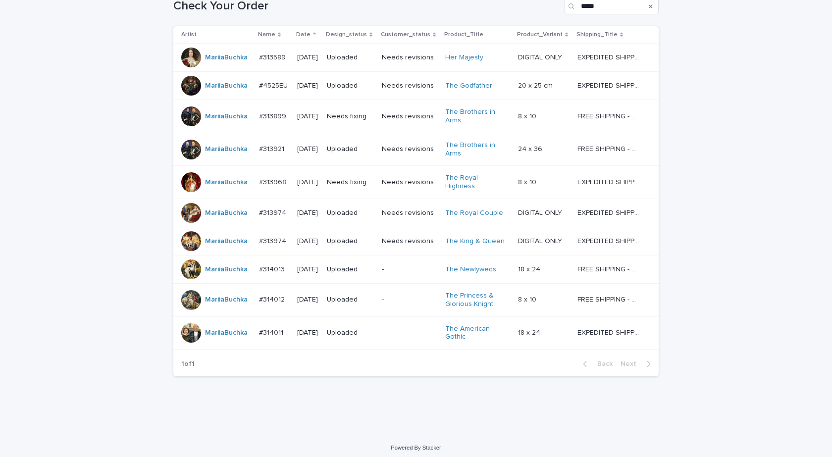  Describe the element at coordinates (476, 333) in the screenshot. I see `a: The American Gothic` at that location.